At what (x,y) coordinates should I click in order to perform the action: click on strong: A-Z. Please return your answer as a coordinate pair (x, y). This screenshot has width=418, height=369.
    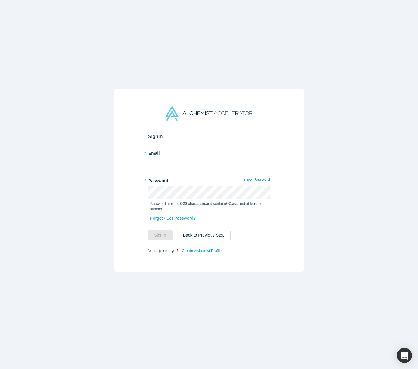
    Looking at the image, I should click on (228, 203).